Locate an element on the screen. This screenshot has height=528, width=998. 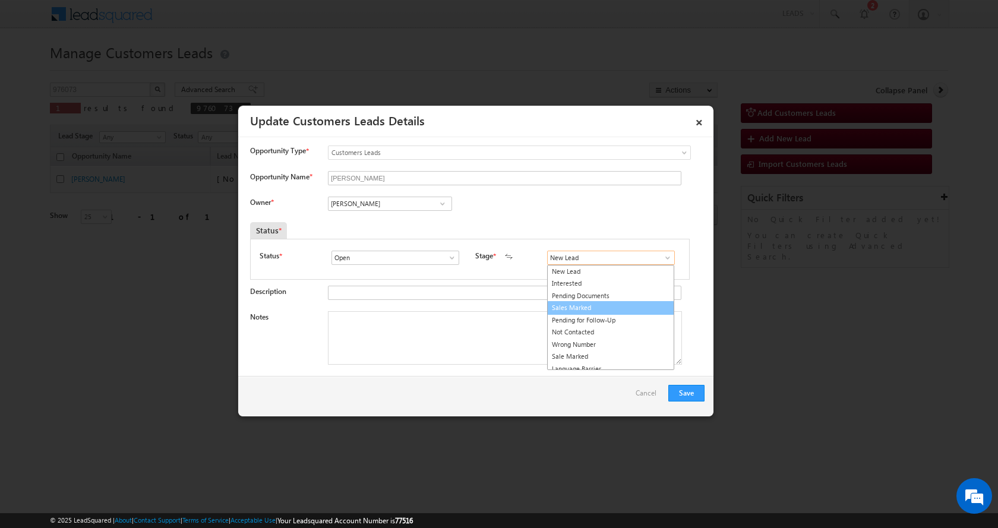
a: Wrong Number is located at coordinates (611, 345).